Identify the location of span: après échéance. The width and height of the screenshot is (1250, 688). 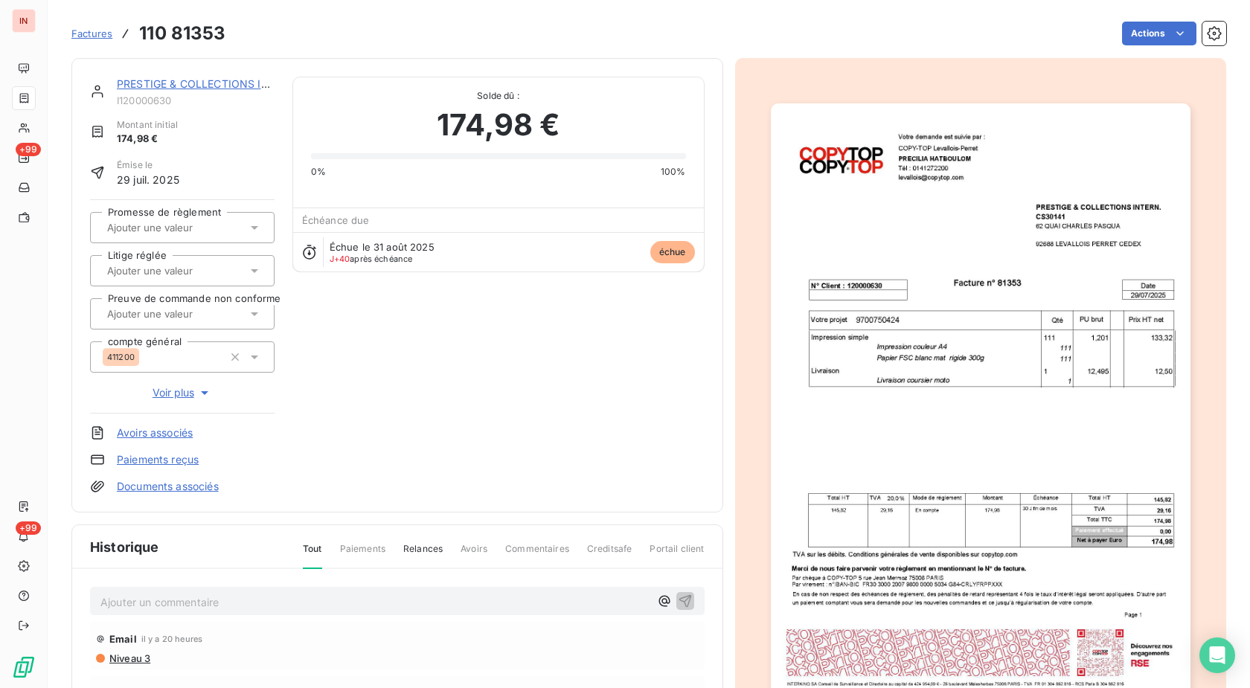
(371, 259).